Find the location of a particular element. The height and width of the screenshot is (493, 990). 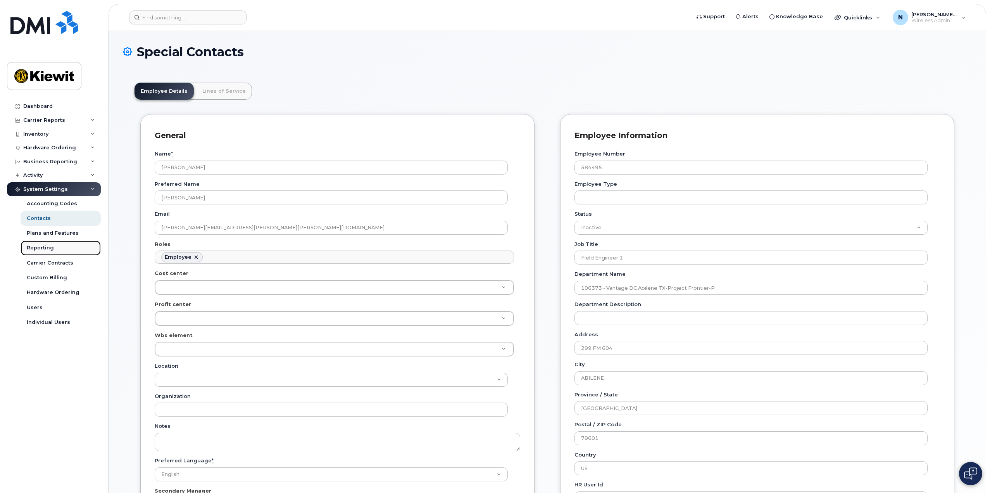

label: Organization is located at coordinates (172, 396).